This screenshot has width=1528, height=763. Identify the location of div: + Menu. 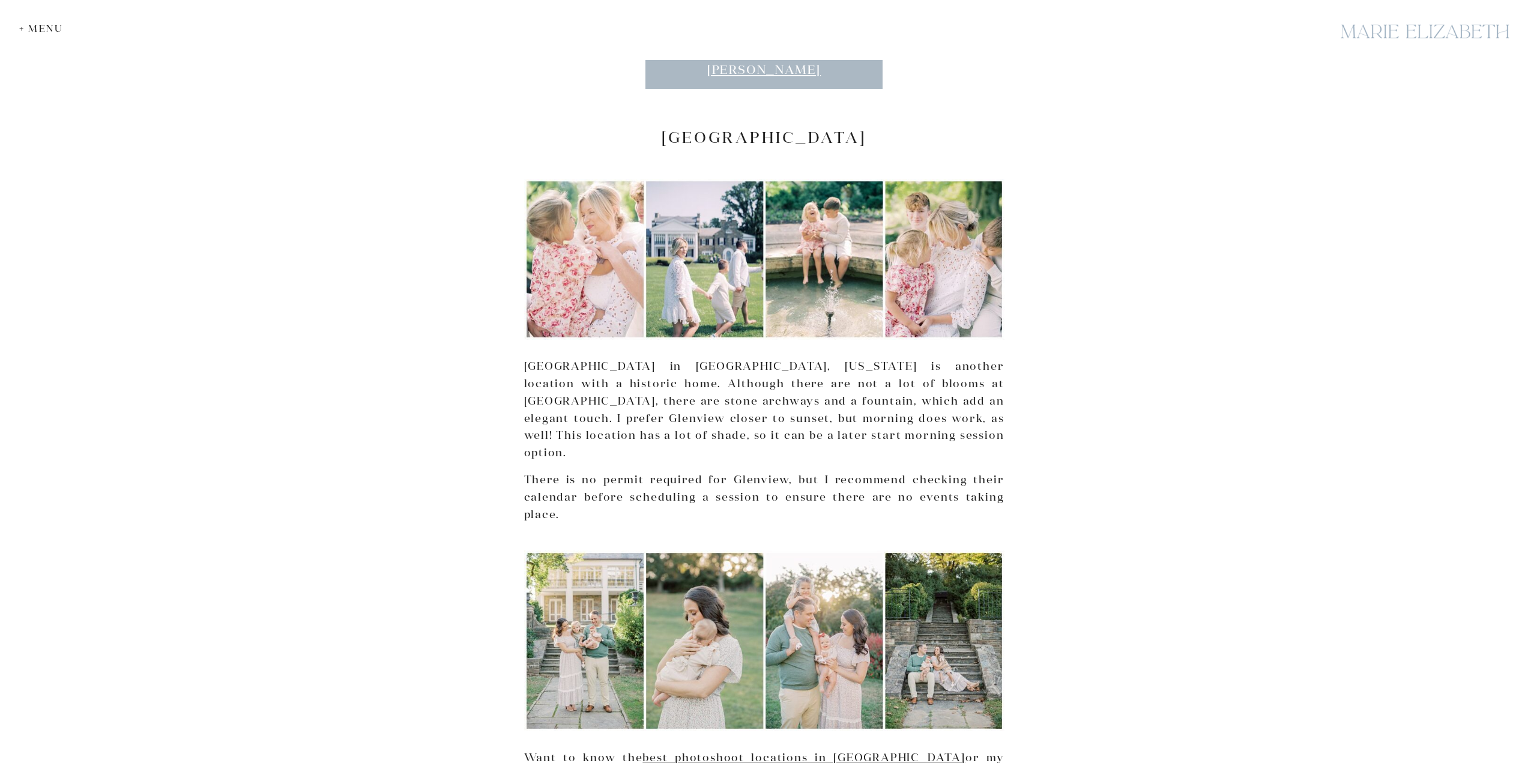
(44, 28).